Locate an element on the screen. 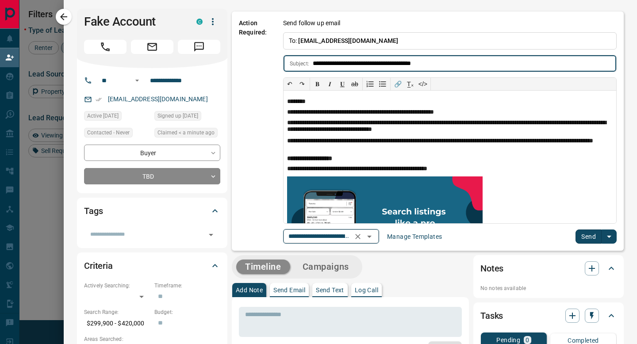  button: Bullet list is located at coordinates (382, 84).